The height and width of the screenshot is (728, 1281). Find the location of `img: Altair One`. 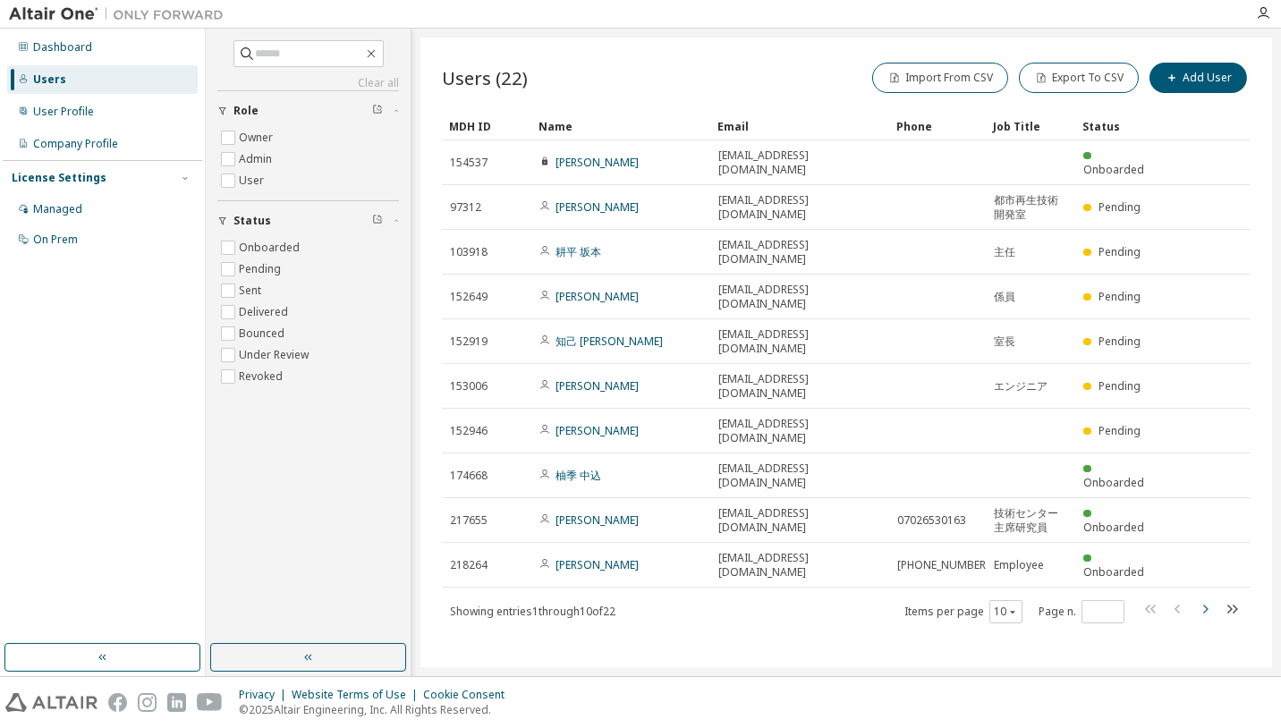

img: Altair One is located at coordinates (121, 14).